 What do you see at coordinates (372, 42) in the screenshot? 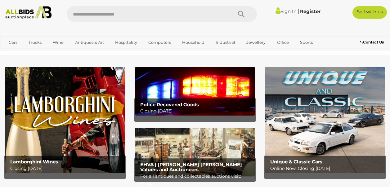
I see `b: Contact Us` at bounding box center [372, 42].